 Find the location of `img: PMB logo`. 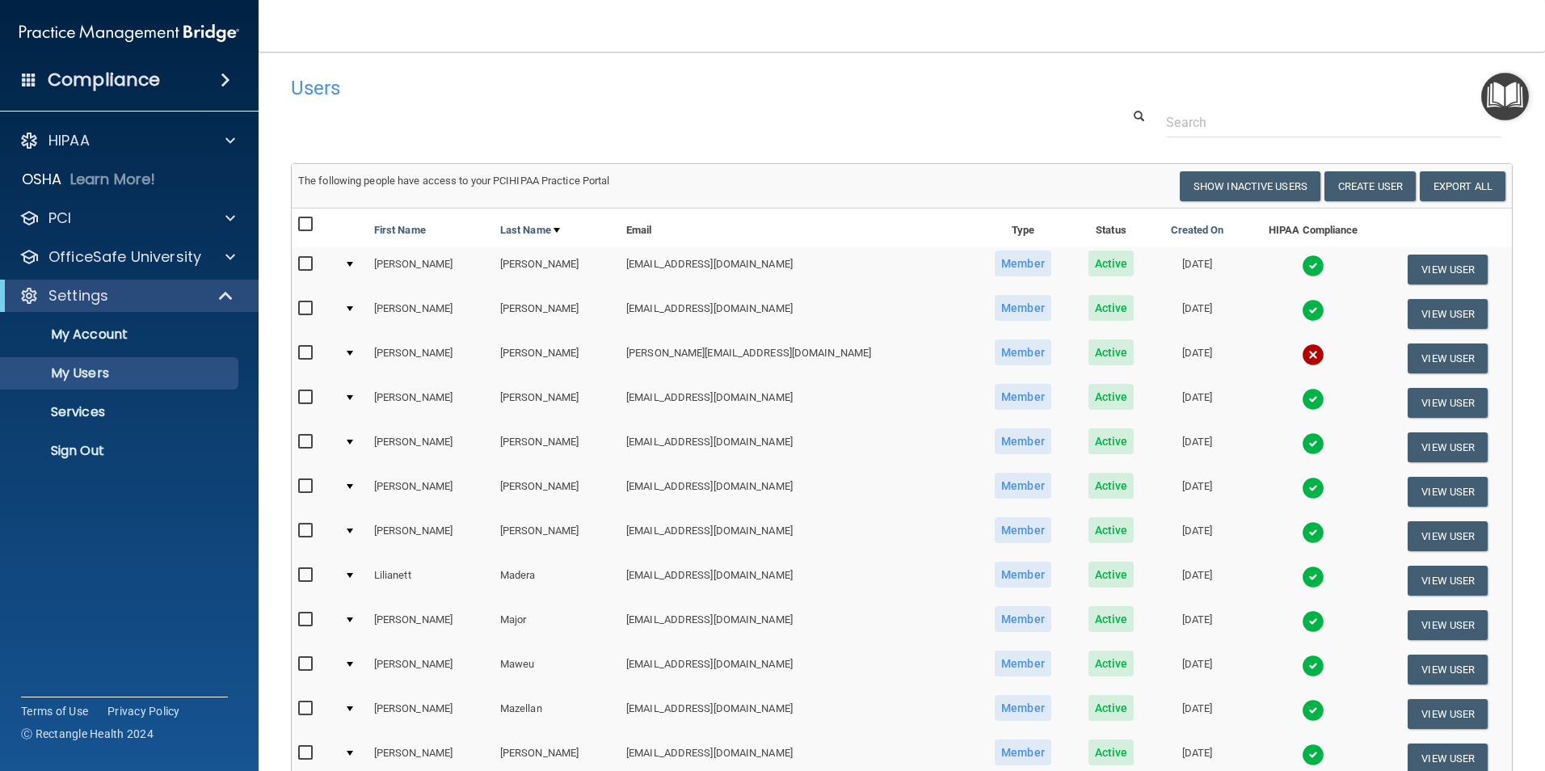

img: PMB logo is located at coordinates (129, 33).